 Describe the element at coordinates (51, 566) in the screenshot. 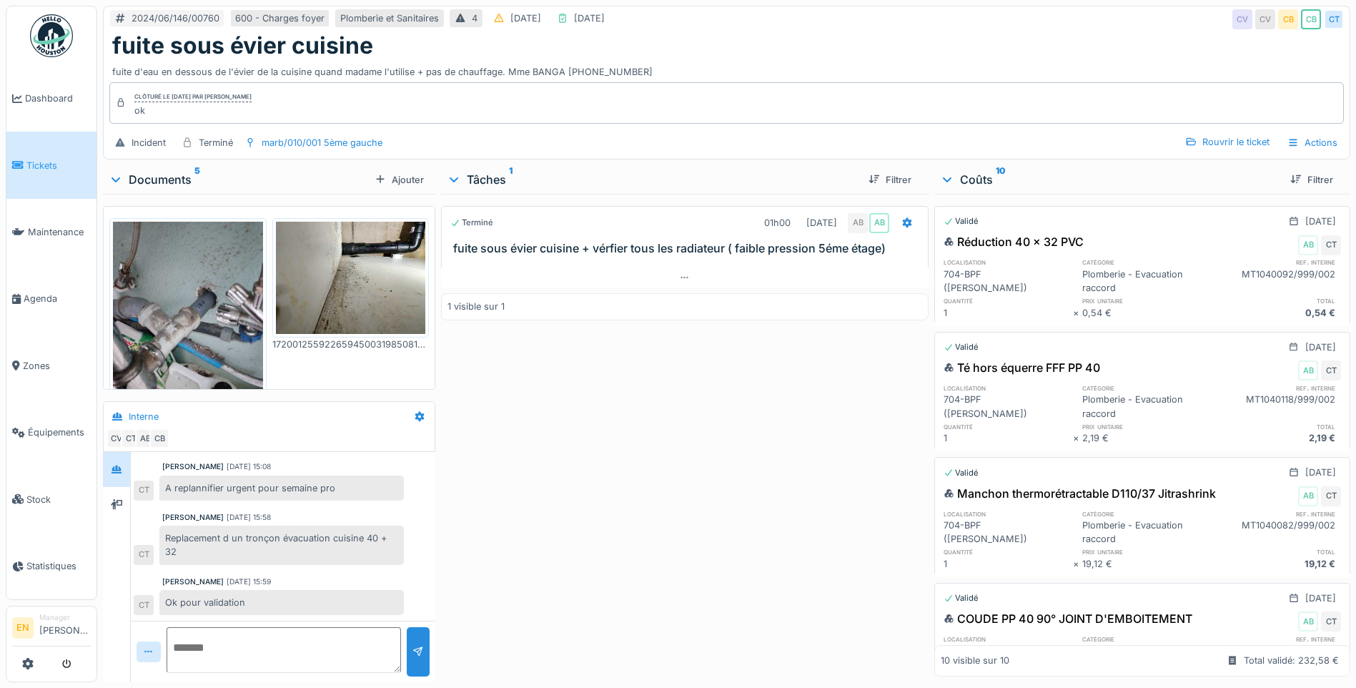

I see `a: Statistiques` at that location.